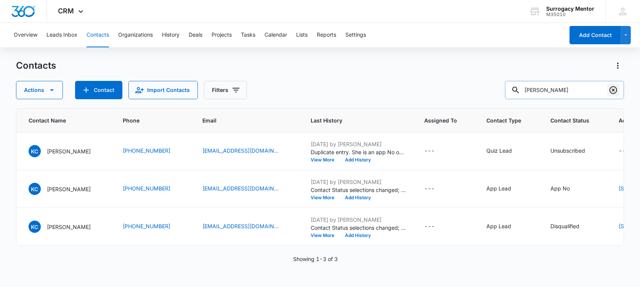  I want to click on button: Contacts, so click(98, 35).